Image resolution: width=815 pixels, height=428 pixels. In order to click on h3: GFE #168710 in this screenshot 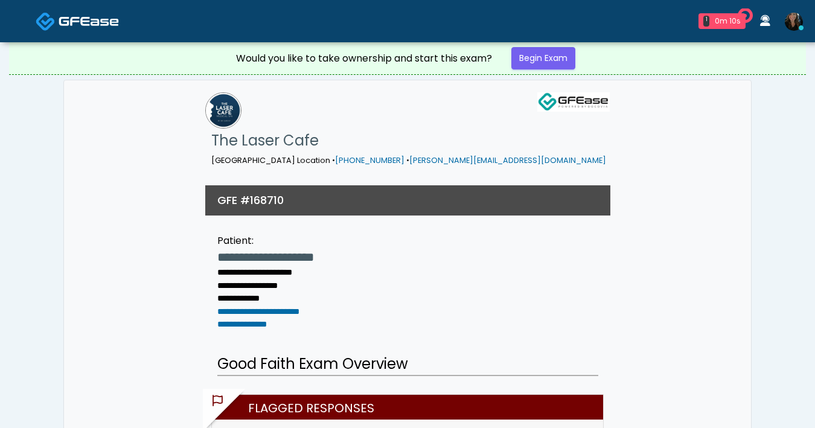, I will do `click(251, 200)`.